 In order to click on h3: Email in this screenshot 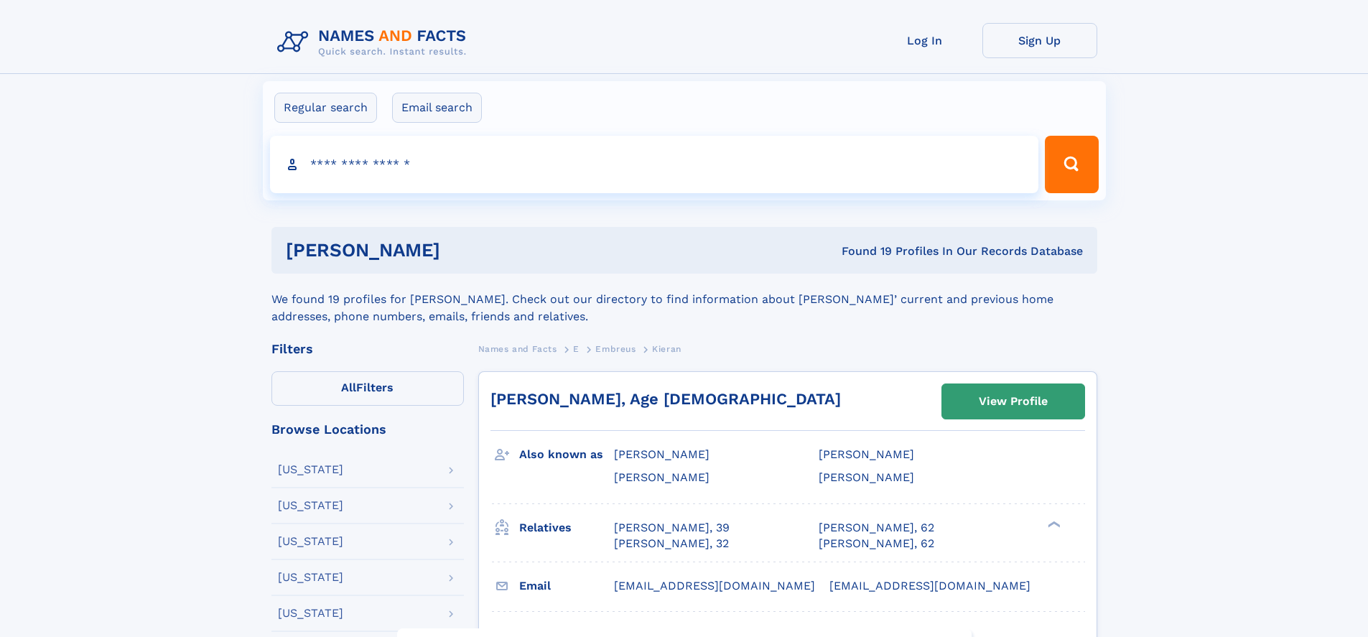, I will do `click(567, 586)`.